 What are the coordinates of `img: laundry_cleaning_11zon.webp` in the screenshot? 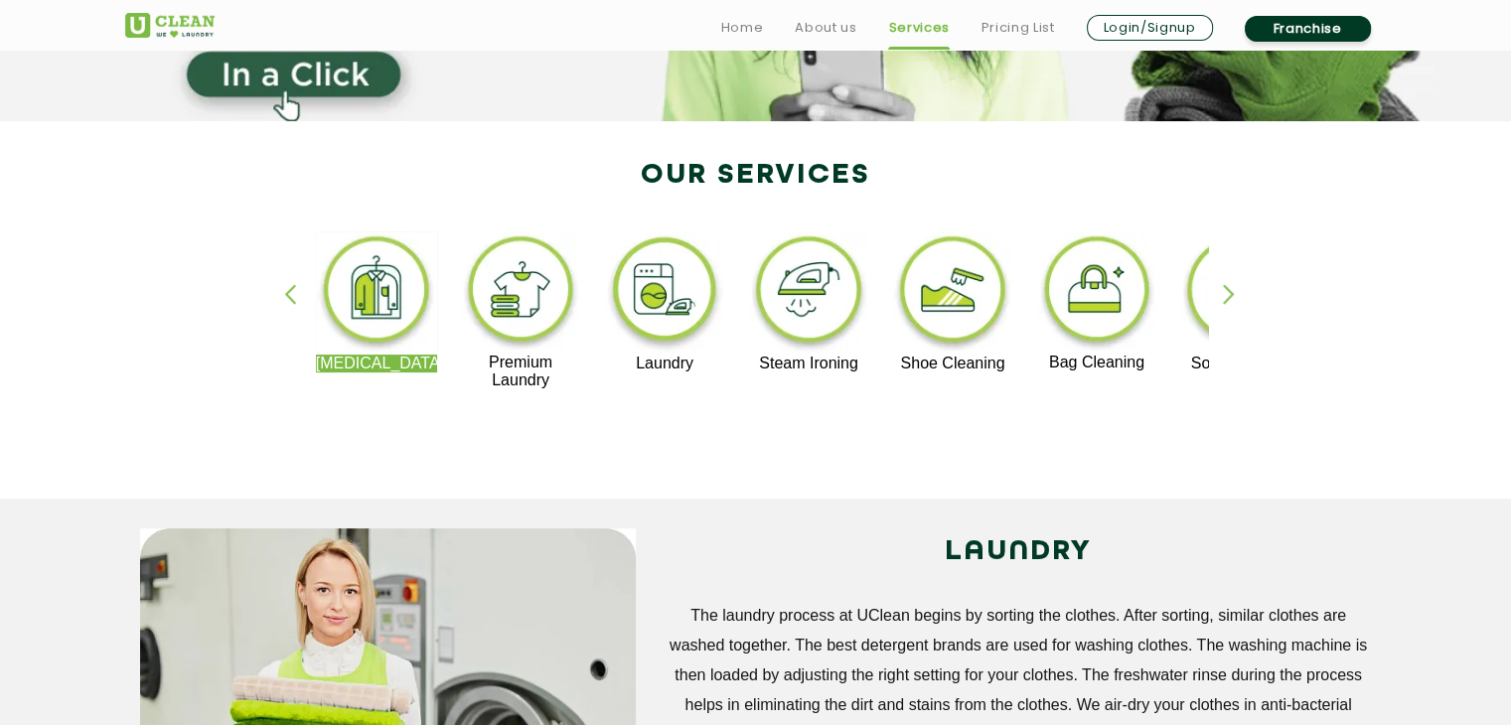 It's located at (664, 293).